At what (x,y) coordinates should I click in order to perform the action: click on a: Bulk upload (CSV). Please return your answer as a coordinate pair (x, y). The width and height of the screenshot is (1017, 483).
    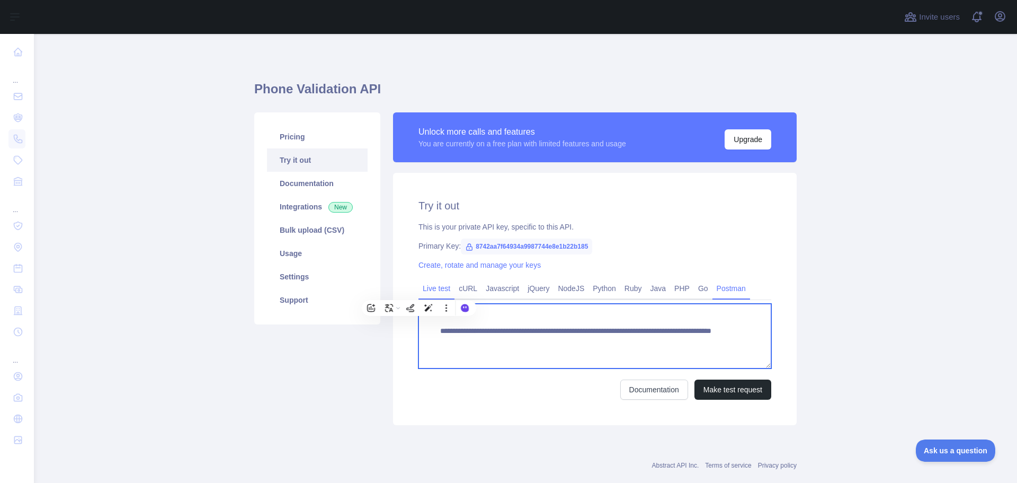
    Looking at the image, I should click on (317, 230).